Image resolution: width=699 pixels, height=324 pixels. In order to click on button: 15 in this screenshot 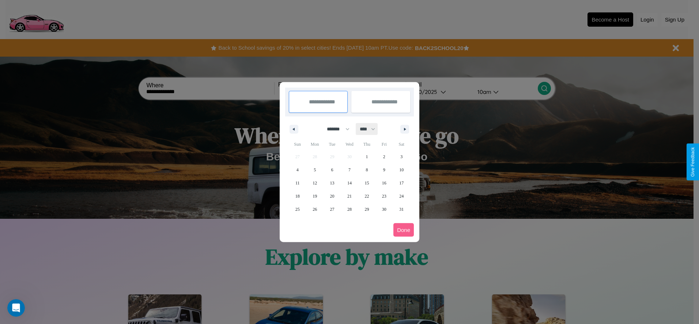, I will do `click(367, 183)`.